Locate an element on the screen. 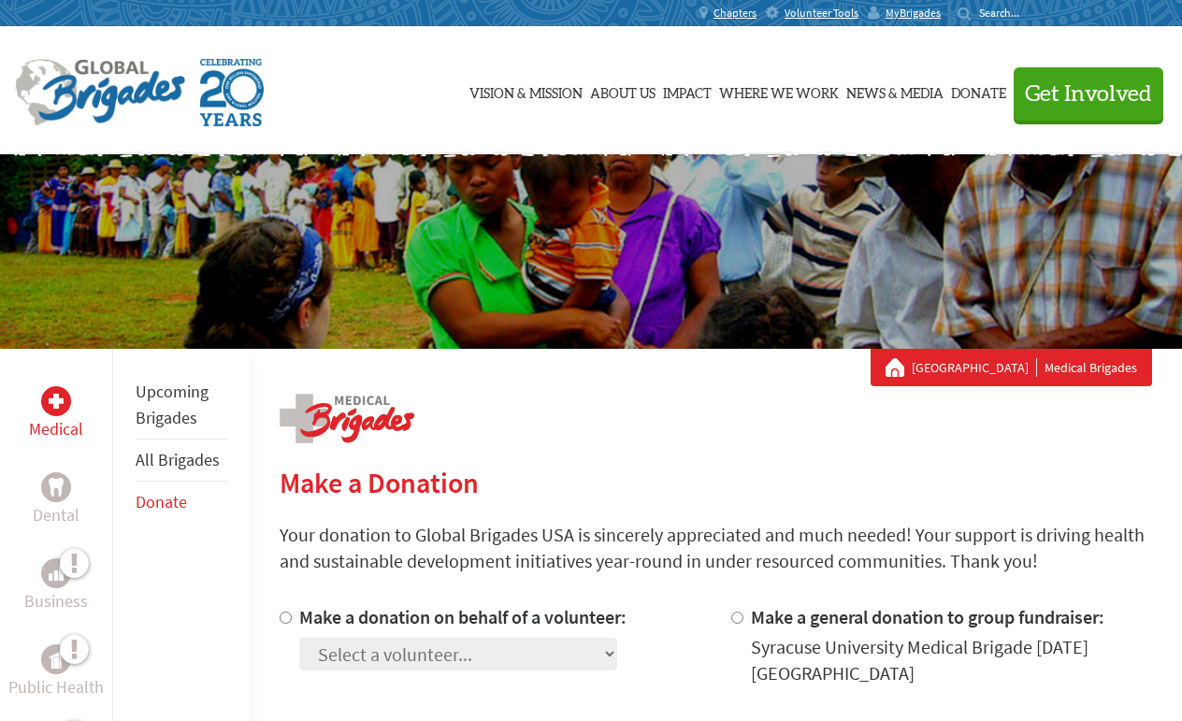  a: About Us is located at coordinates (623, 91).